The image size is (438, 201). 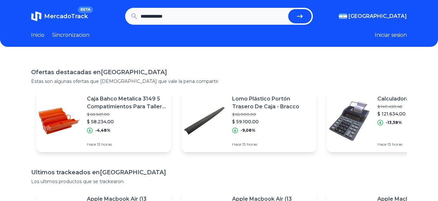 What do you see at coordinates (71, 35) in the screenshot?
I see `a: Sincronizacion` at bounding box center [71, 35].